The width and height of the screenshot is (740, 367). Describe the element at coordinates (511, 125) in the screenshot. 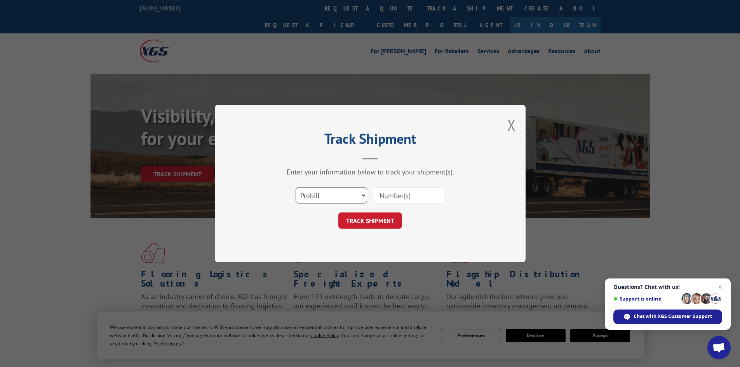

I see `button: Close modal` at that location.